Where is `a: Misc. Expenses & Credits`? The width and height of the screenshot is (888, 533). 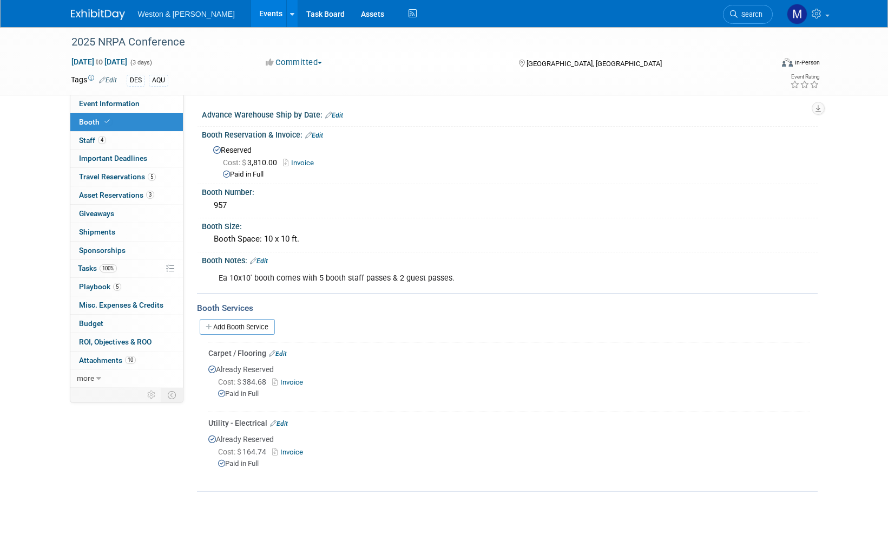
a: Misc. Expenses & Credits is located at coordinates (127, 305).